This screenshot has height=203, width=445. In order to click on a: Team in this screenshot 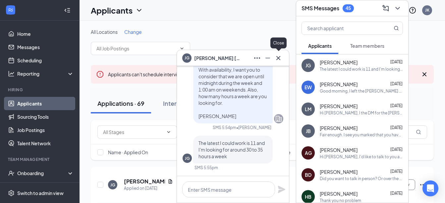, I will do `click(45, 186)`.